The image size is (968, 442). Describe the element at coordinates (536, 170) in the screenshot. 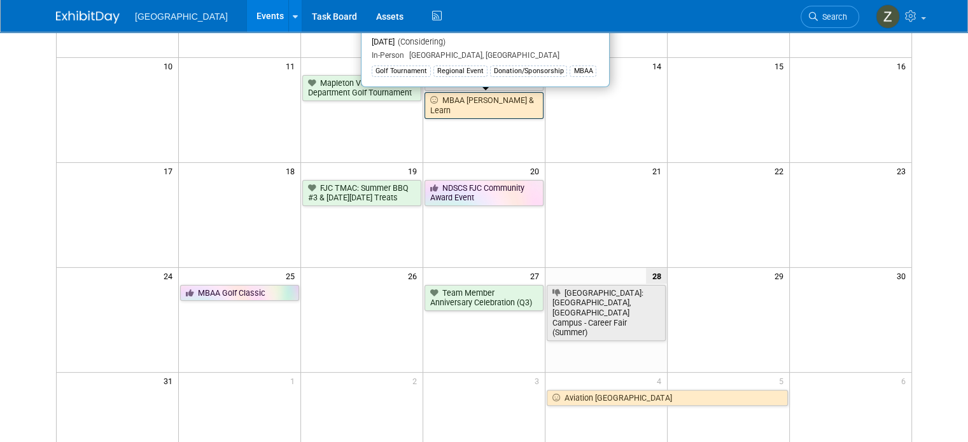

I see `span: 20` at that location.